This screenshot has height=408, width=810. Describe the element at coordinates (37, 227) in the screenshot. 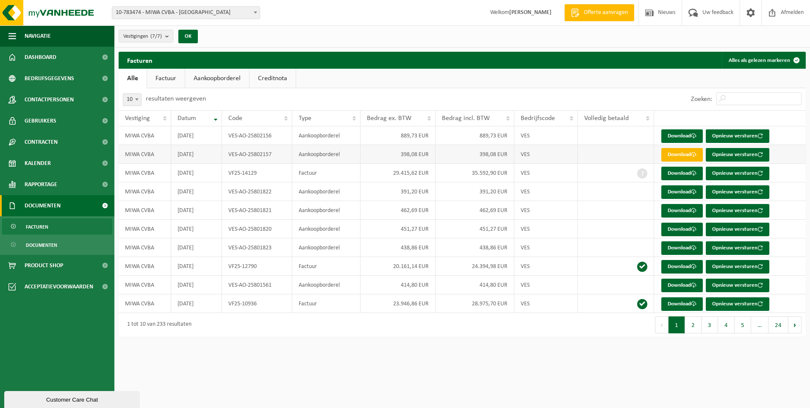

I see `span: Facturen` at that location.